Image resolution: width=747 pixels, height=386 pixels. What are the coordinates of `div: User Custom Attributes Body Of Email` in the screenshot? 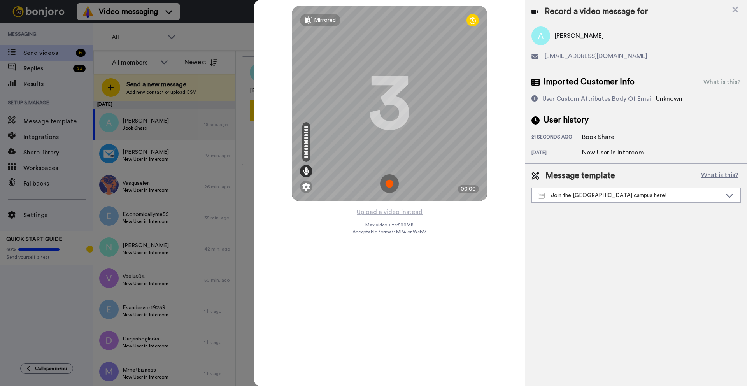 It's located at (598, 99).